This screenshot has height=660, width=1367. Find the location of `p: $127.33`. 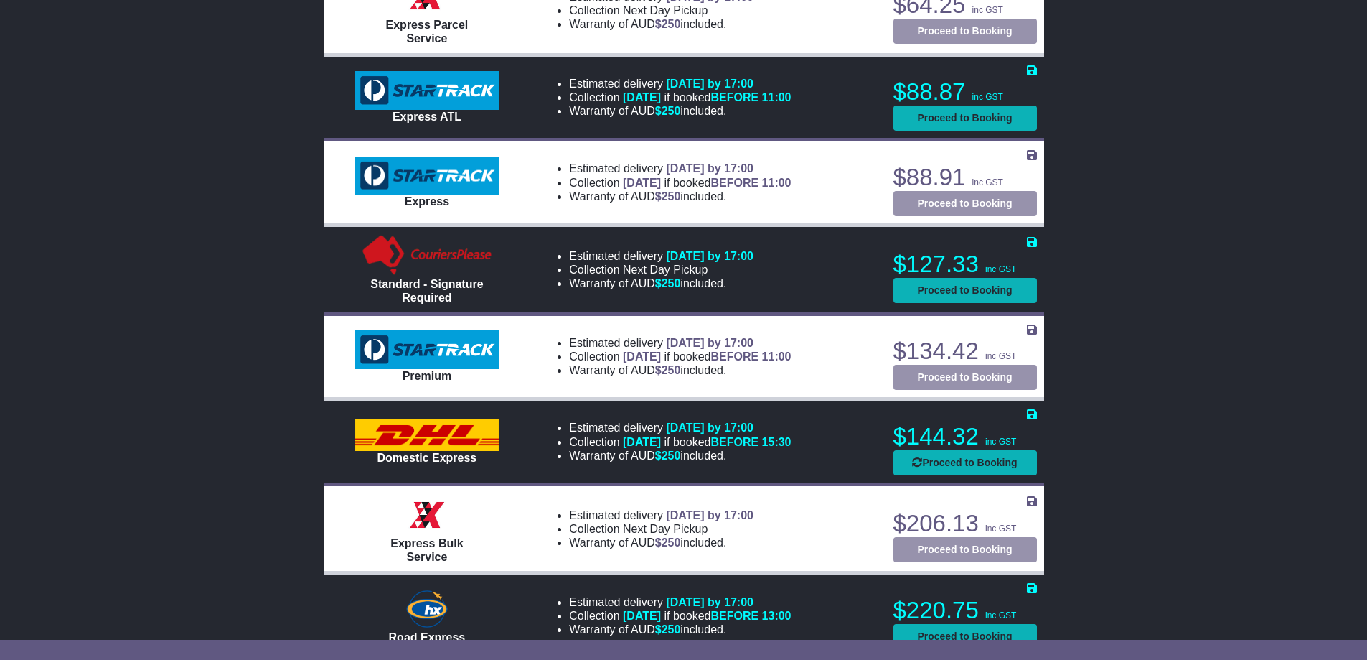

p: $127.33 is located at coordinates (965, 264).